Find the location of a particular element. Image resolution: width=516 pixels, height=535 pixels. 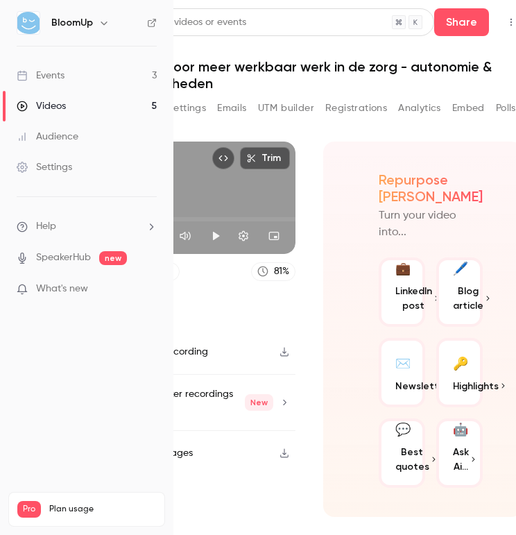

span: LinkedIn post is located at coordinates (413, 298).